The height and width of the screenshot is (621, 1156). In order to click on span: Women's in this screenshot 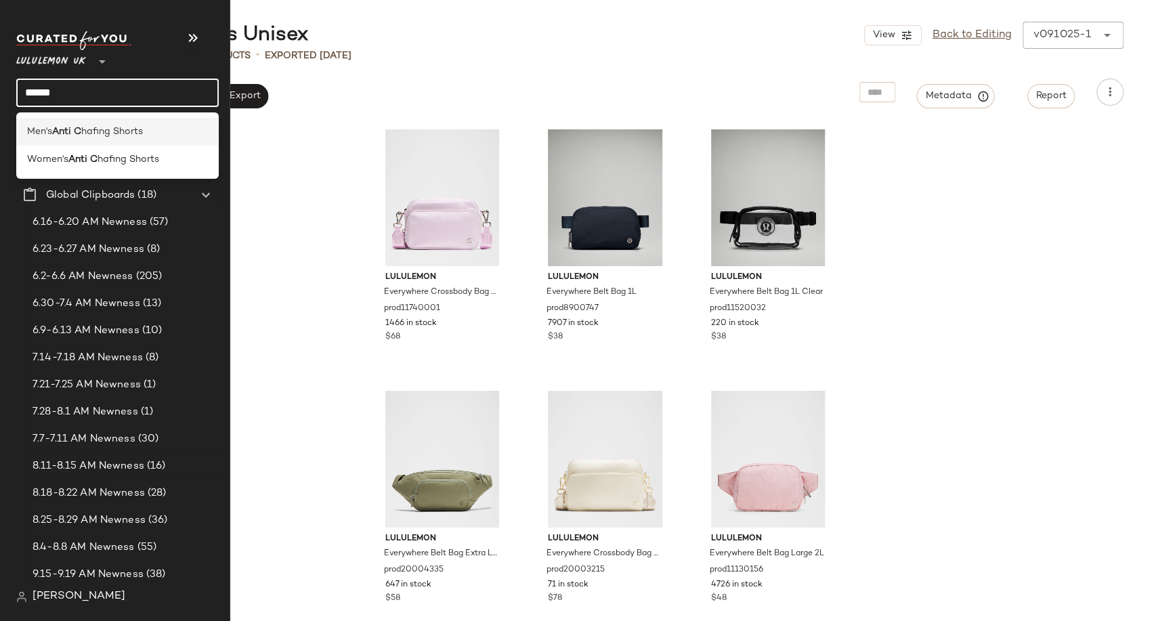, I will do `click(47, 159)`.